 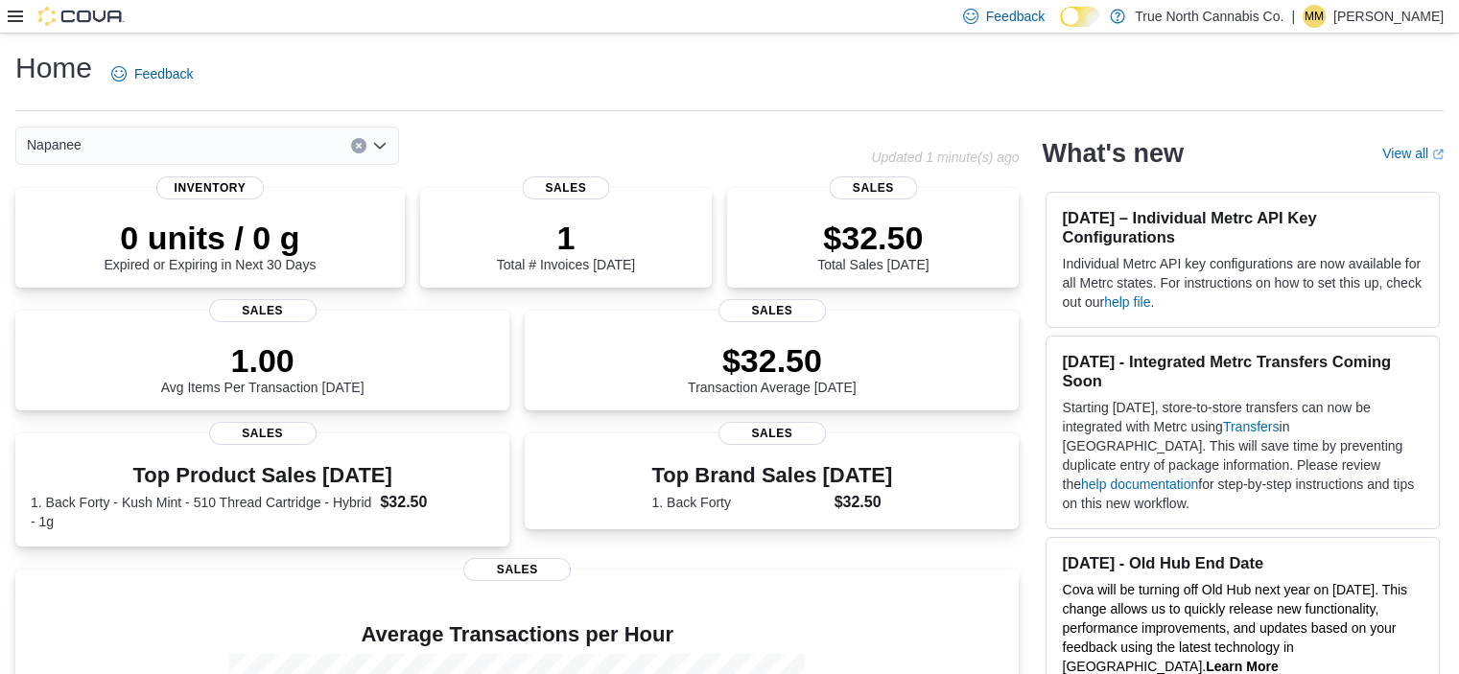 I want to click on p: Updated 1 minute(s) ago, so click(x=945, y=157).